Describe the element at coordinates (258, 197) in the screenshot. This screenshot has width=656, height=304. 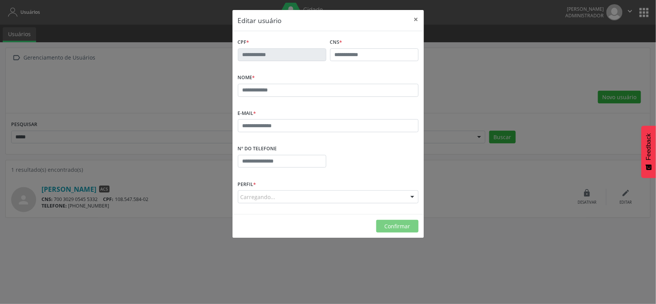
I see `span: Carregando...` at that location.